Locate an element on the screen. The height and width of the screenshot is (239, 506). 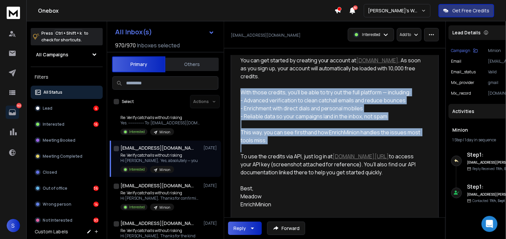
span: 11th, Sept is located at coordinates (498, 201).